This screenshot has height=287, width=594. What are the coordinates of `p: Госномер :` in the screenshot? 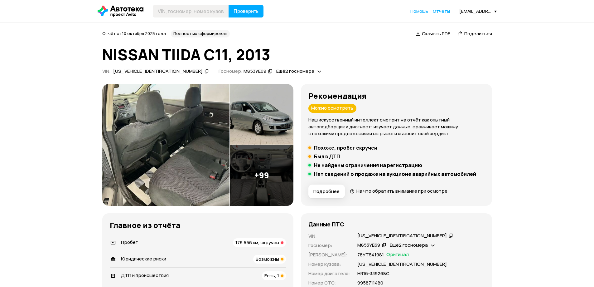 It's located at (329, 245).